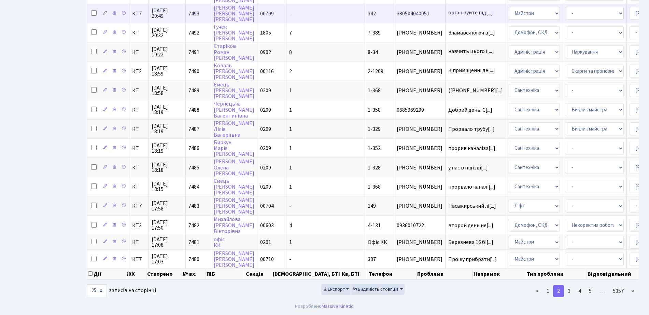 This screenshot has width=649, height=315. What do you see at coordinates (470, 110) in the screenshot?
I see `span: Добрий день. С[...]` at bounding box center [470, 110].